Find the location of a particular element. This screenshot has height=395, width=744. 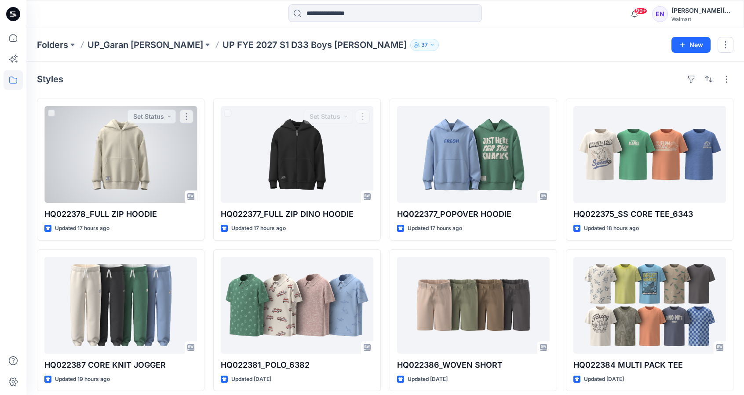

a: HQ022387 CORE KNIT JOGGER is located at coordinates (120, 305).